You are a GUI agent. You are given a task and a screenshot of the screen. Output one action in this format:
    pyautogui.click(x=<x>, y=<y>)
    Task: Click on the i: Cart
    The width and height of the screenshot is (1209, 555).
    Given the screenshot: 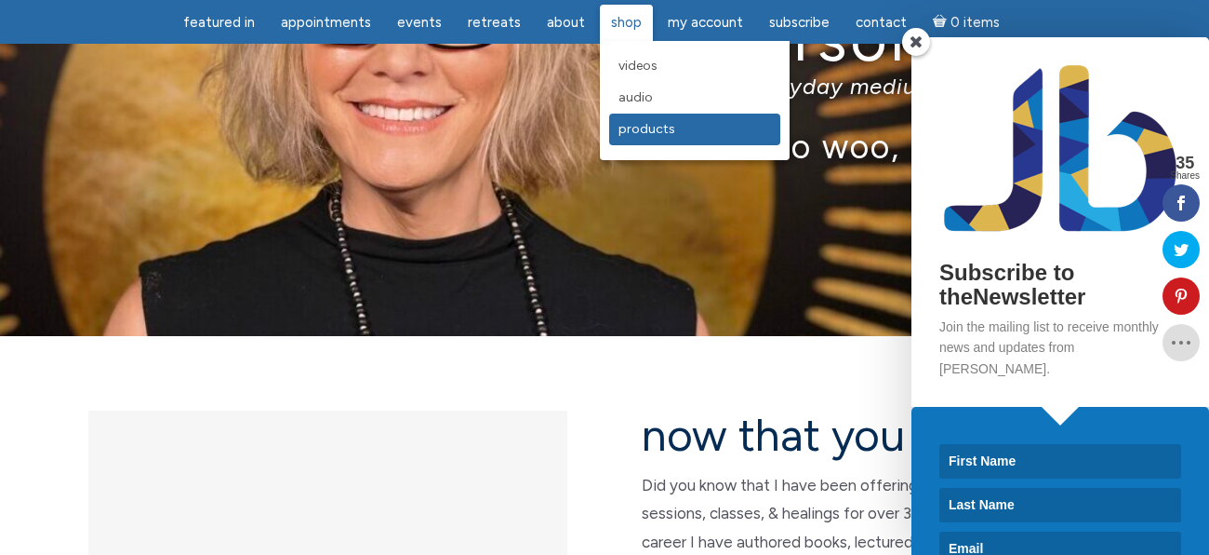 What is the action you would take?
    pyautogui.click(x=942, y=22)
    